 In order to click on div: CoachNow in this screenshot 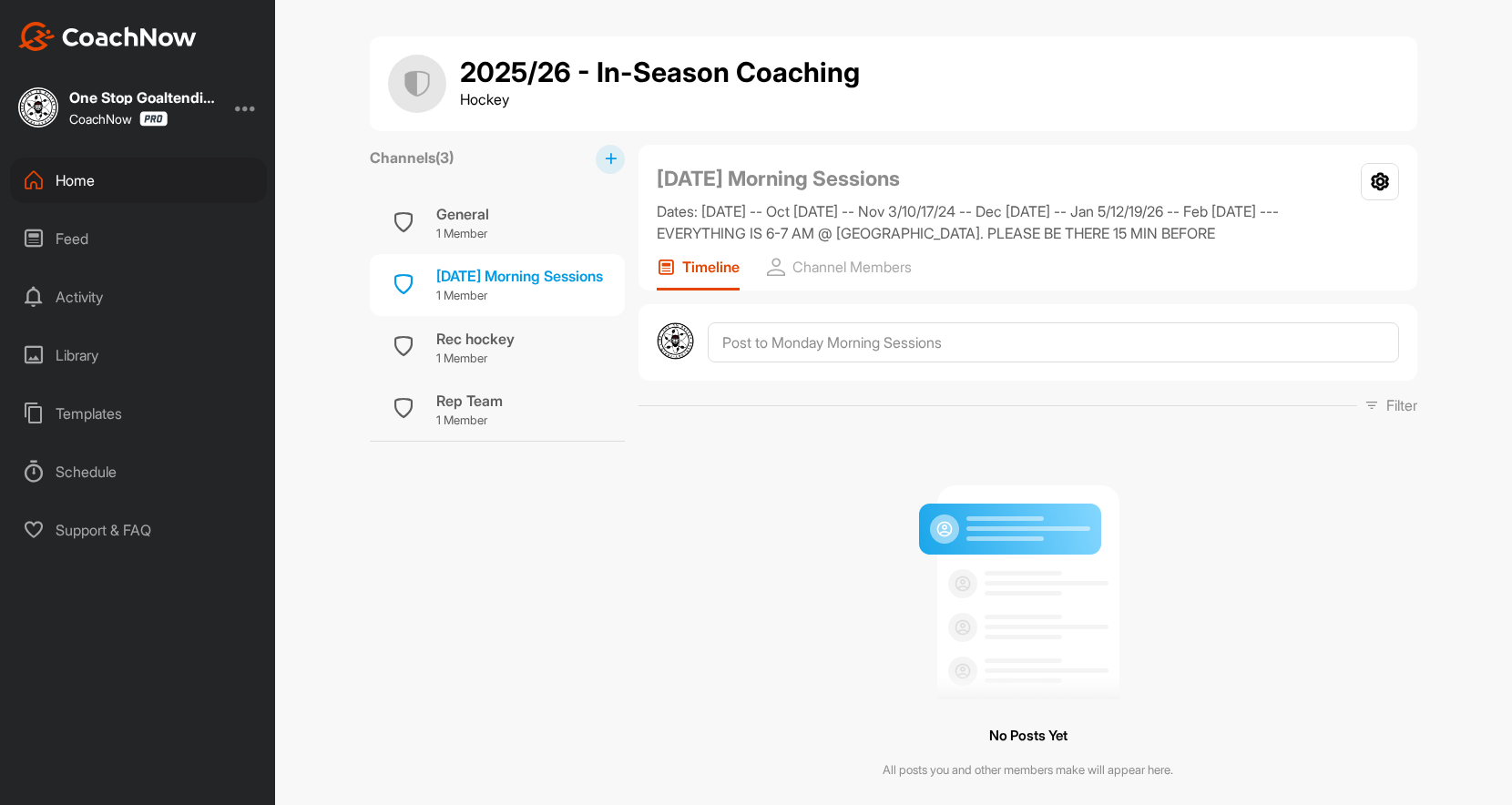, I will do `click(118, 118)`.